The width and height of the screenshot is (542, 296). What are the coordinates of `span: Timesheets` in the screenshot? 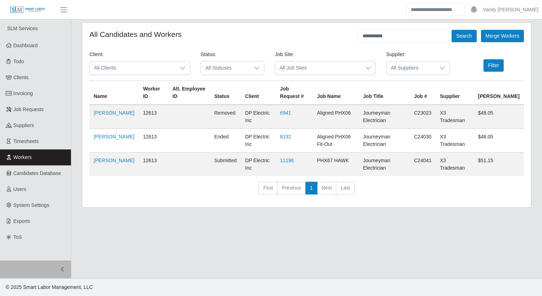 It's located at (26, 141).